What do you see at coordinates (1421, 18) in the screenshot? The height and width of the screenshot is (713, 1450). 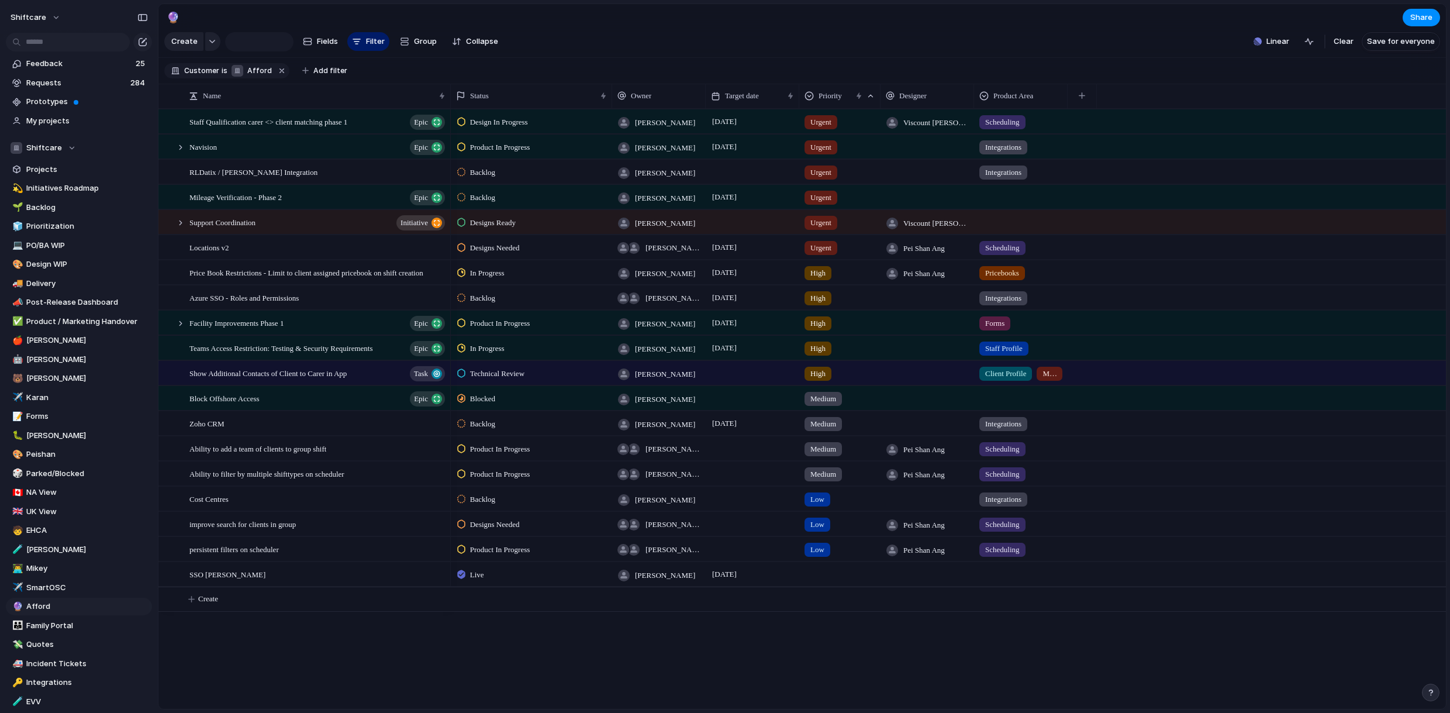 I see `span: Share` at bounding box center [1421, 18].